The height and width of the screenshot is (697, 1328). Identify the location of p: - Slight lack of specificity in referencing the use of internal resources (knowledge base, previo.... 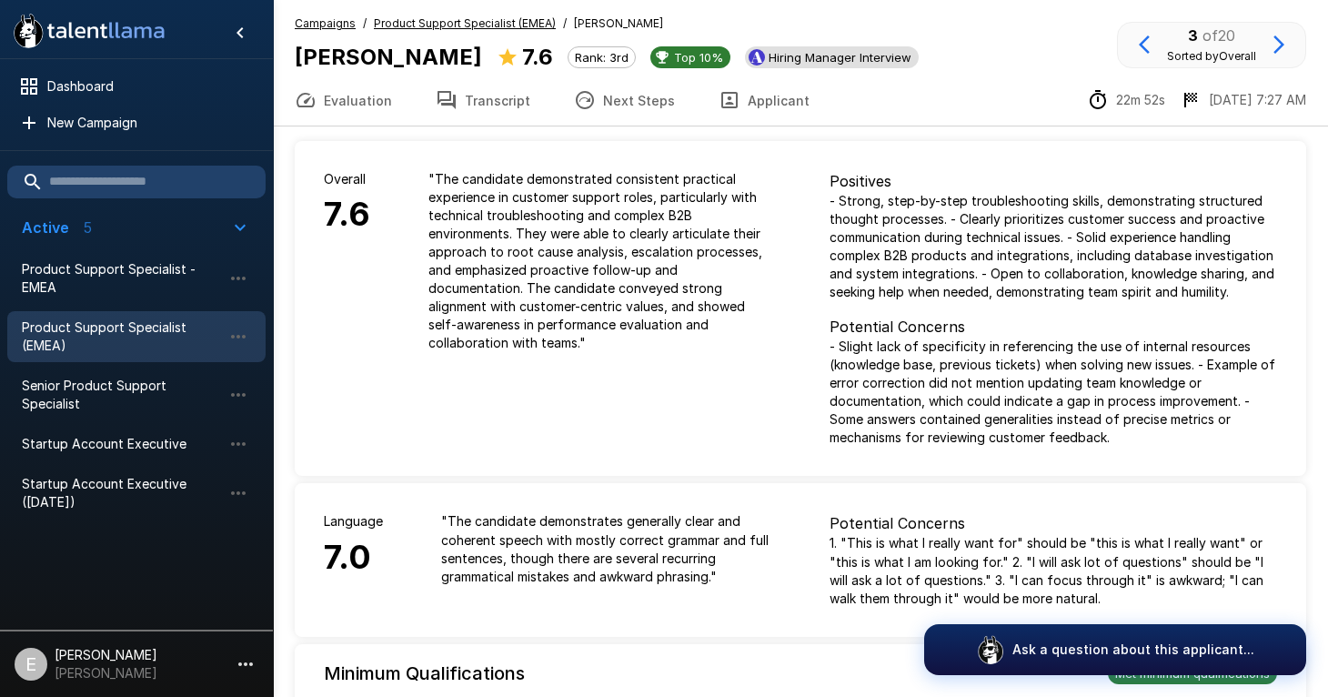
(1054, 392).